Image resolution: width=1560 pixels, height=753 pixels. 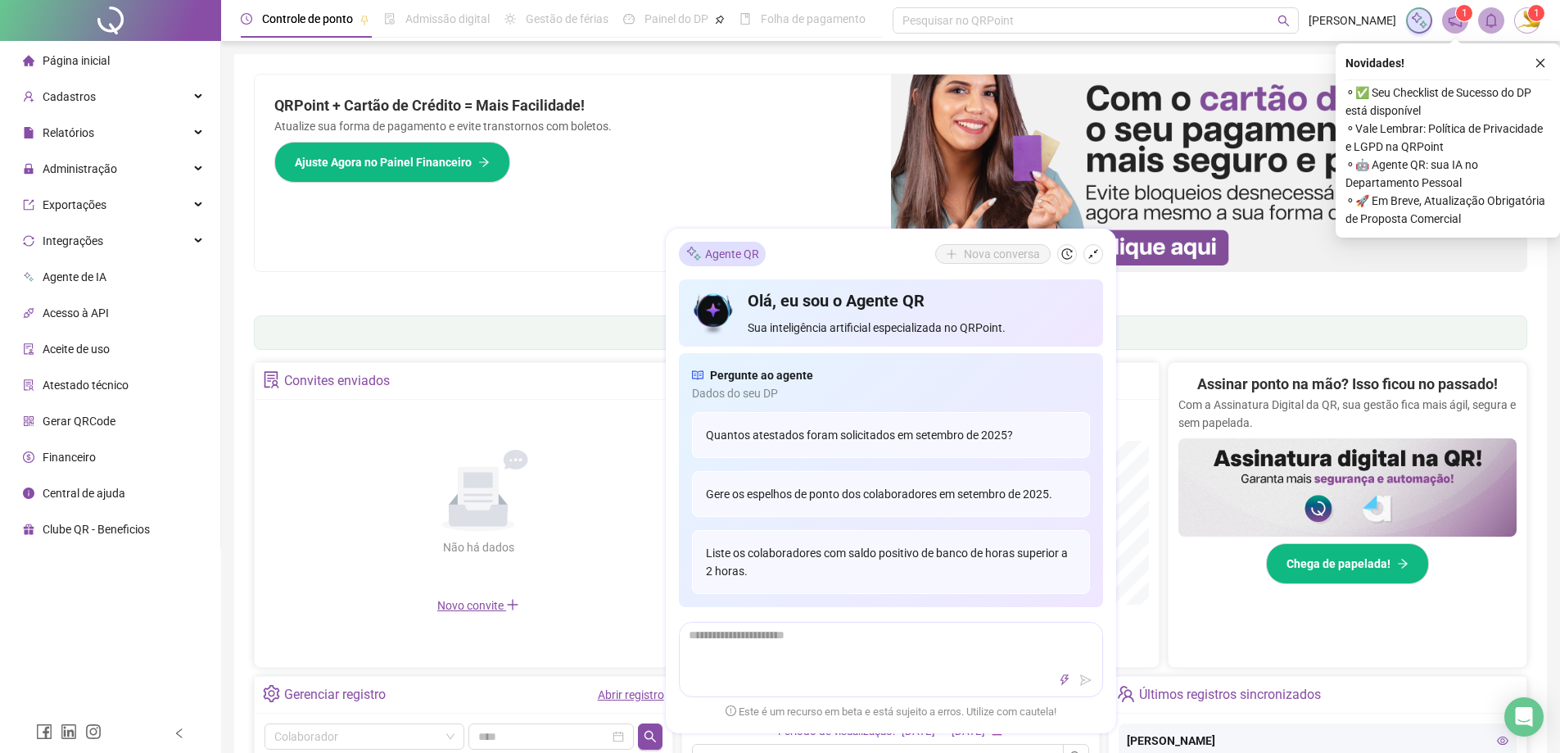 I want to click on div: Convites enviados, so click(x=337, y=381).